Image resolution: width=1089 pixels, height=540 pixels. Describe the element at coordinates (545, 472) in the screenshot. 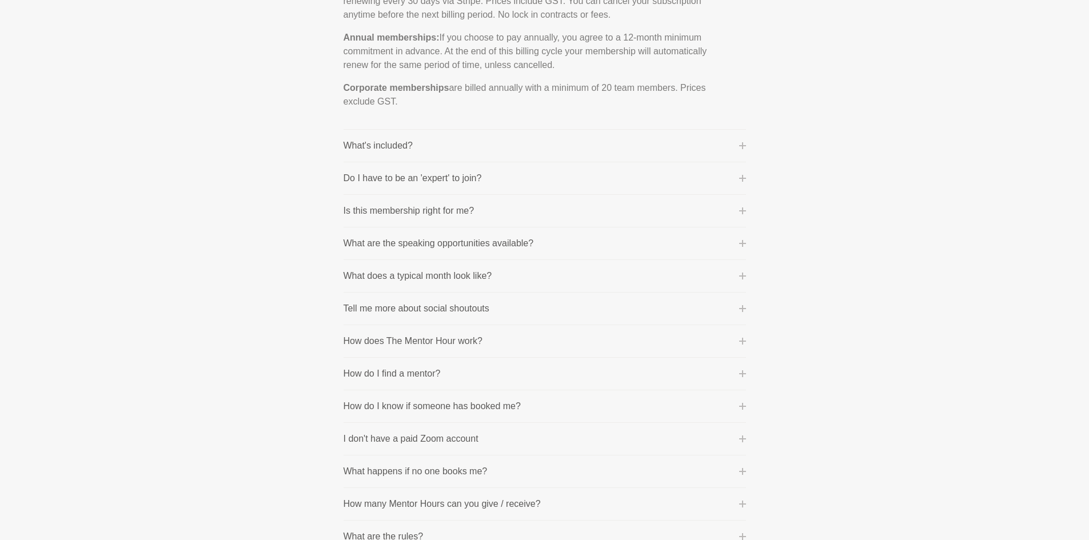

I see `button: What happens if no one books me?` at that location.